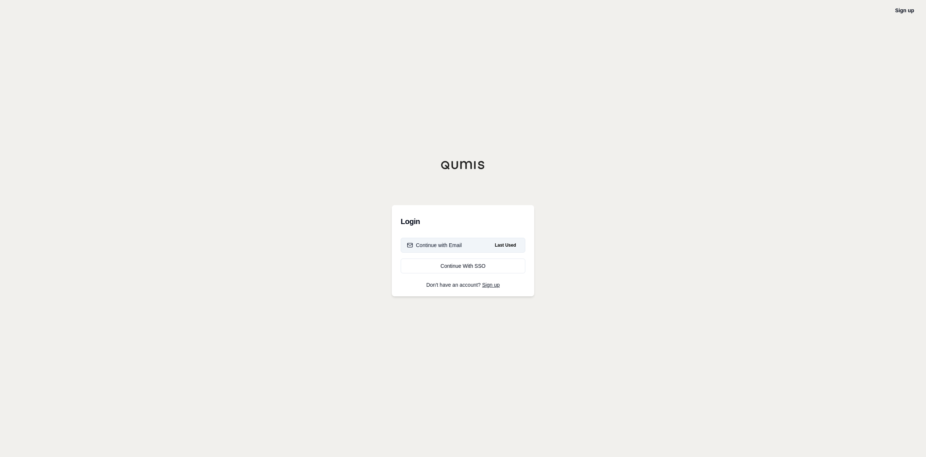 The width and height of the screenshot is (926, 457). What do you see at coordinates (434, 245) in the screenshot?
I see `div: Continue with Email` at bounding box center [434, 245].